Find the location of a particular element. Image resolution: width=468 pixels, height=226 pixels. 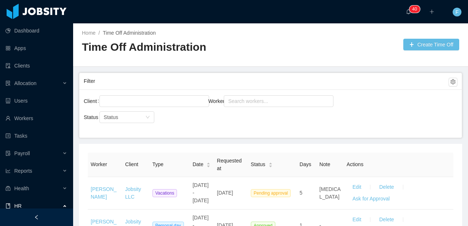

span: Actions is located at coordinates (355, 165).